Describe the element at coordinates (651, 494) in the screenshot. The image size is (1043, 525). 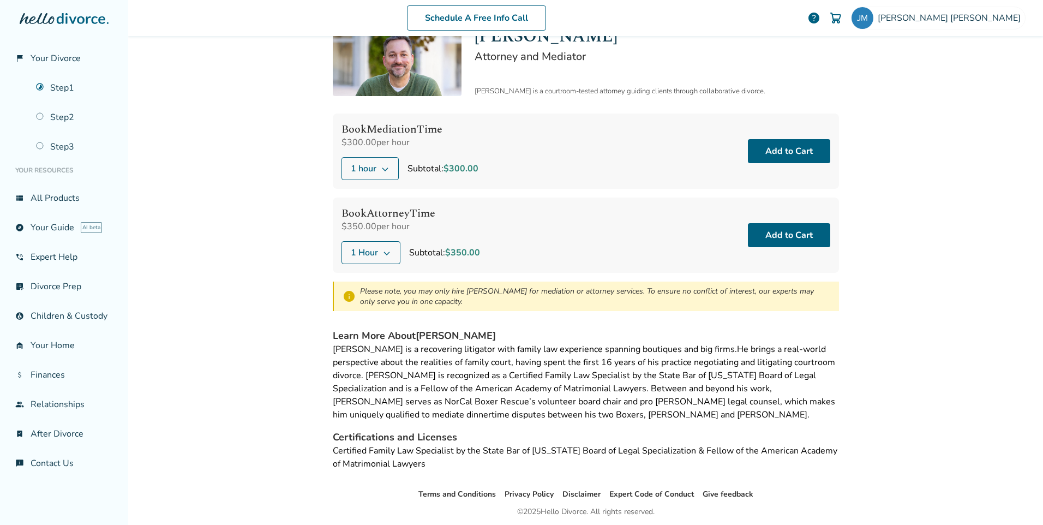
I see `a: Expert Code of Conduct` at that location.